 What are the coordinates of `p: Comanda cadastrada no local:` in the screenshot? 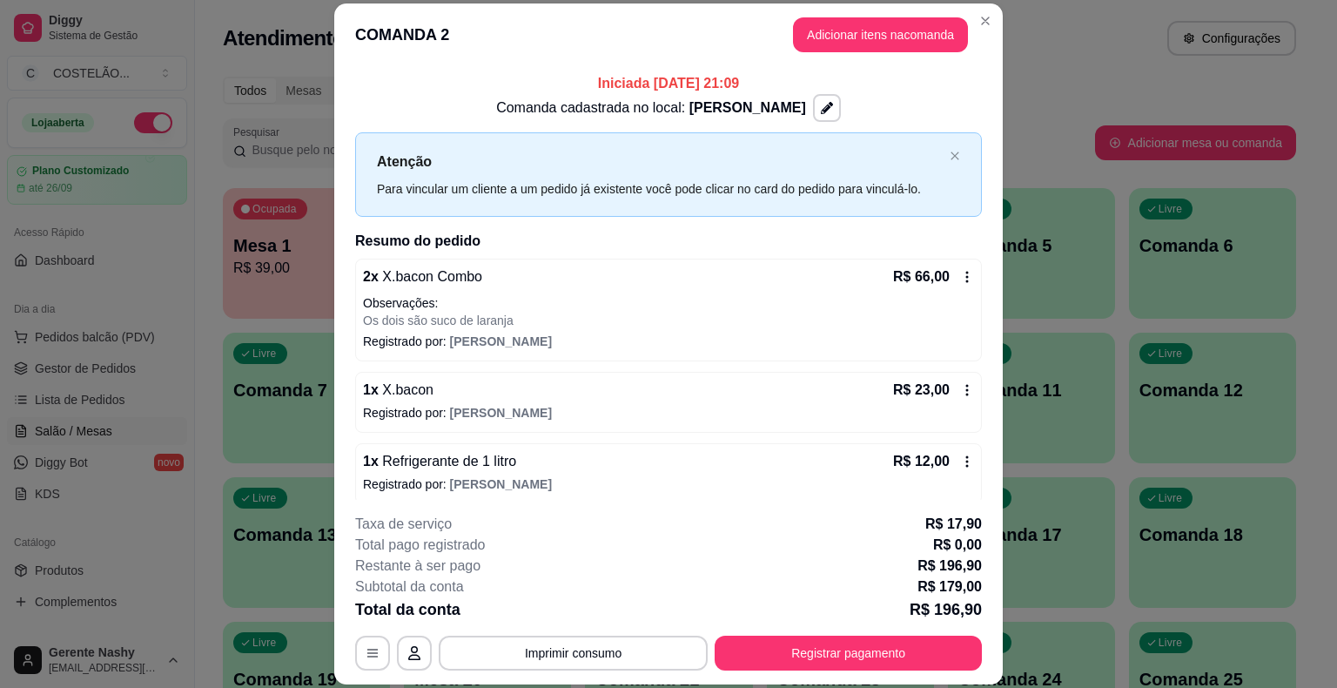 It's located at (651, 108).